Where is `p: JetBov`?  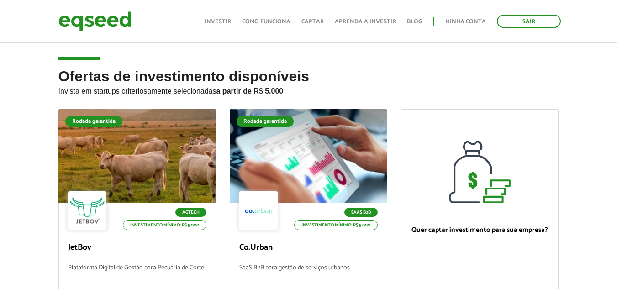 p: JetBov is located at coordinates (137, 248).